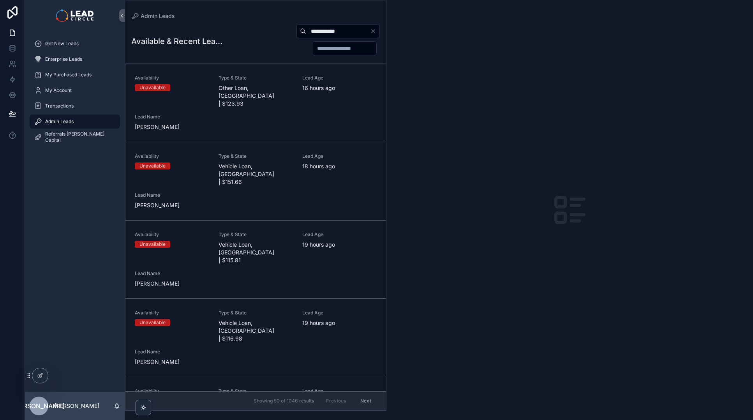  Describe the element at coordinates (339, 88) in the screenshot. I see `span: 16 hours ago` at that location.